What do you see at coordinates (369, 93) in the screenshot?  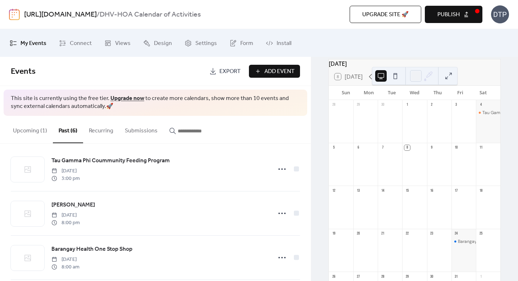 I see `div: Mon` at bounding box center [369, 93].